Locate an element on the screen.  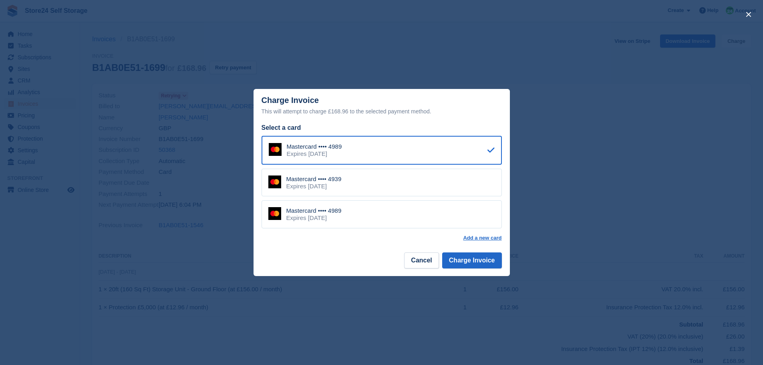
div: Charge Invoice is located at coordinates (382, 106).